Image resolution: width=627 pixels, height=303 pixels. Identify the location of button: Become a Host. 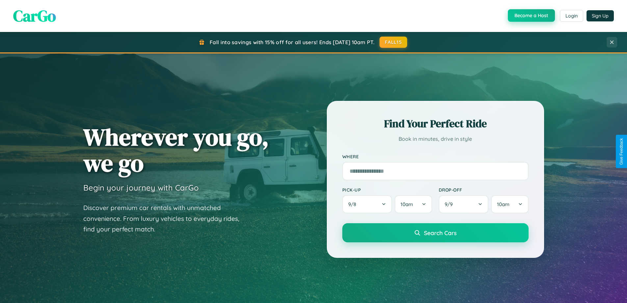
(531, 15).